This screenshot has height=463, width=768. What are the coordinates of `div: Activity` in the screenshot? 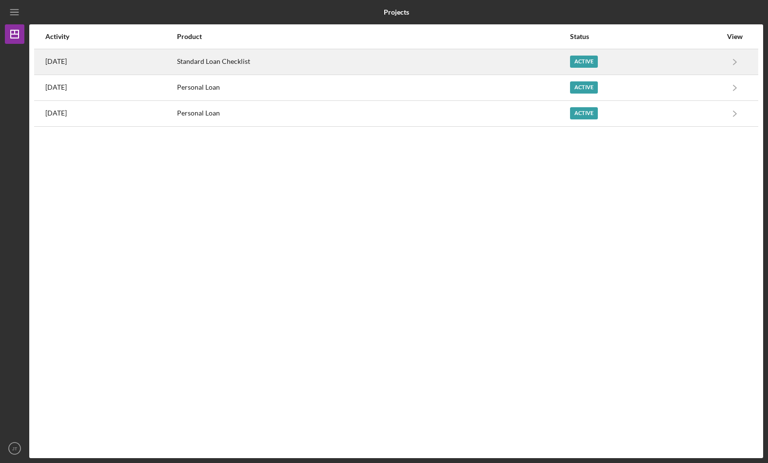 It's located at (111, 37).